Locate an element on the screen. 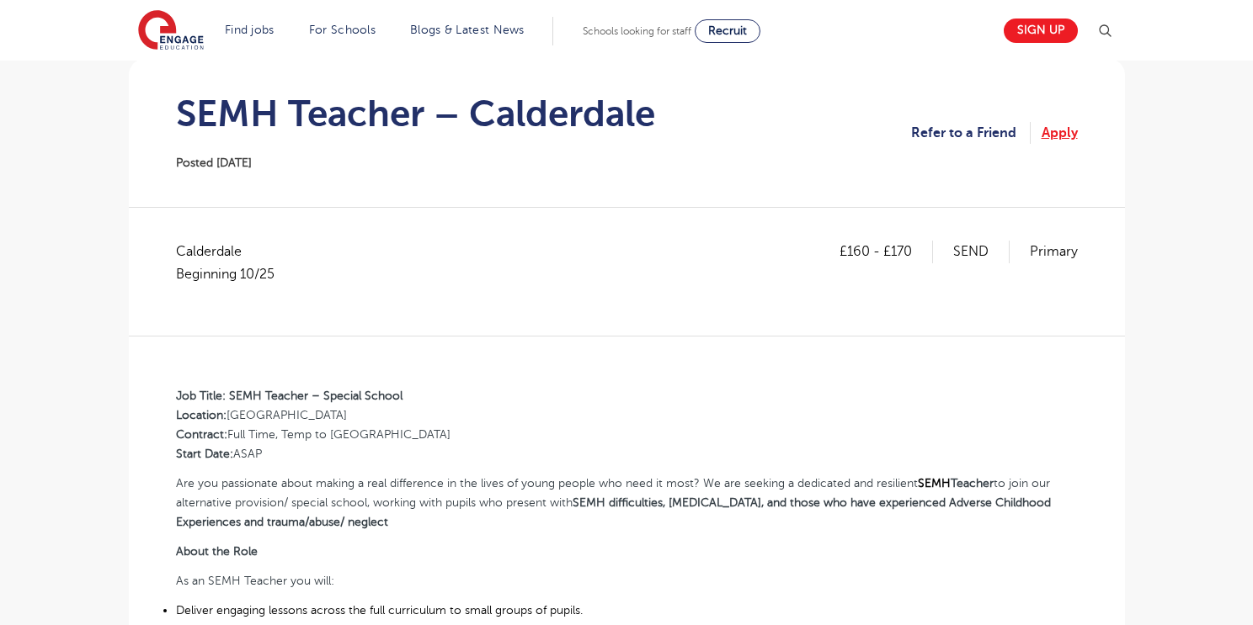 This screenshot has height=625, width=1253. p: Are you passionate about making a real difference in the lives of young people who need it most? ... is located at coordinates (626, 503).